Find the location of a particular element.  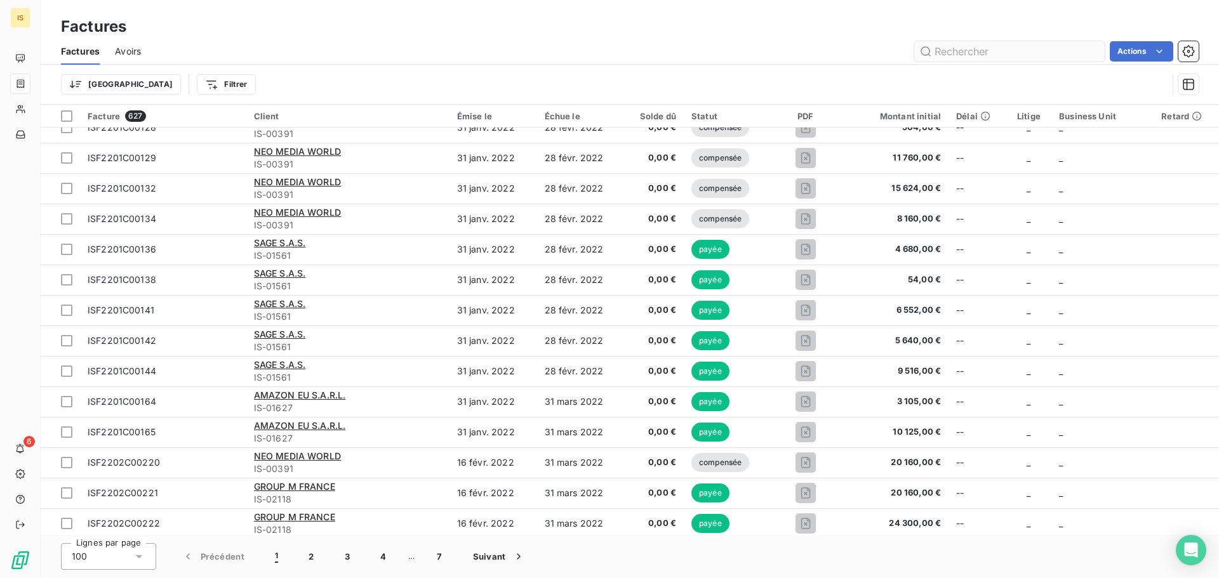

button: 4 is located at coordinates (383, 557).